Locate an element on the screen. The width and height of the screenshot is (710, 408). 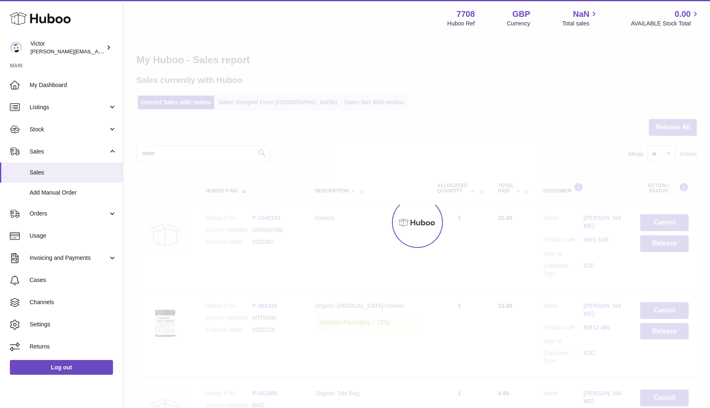
span: Listings is located at coordinates (69, 107).